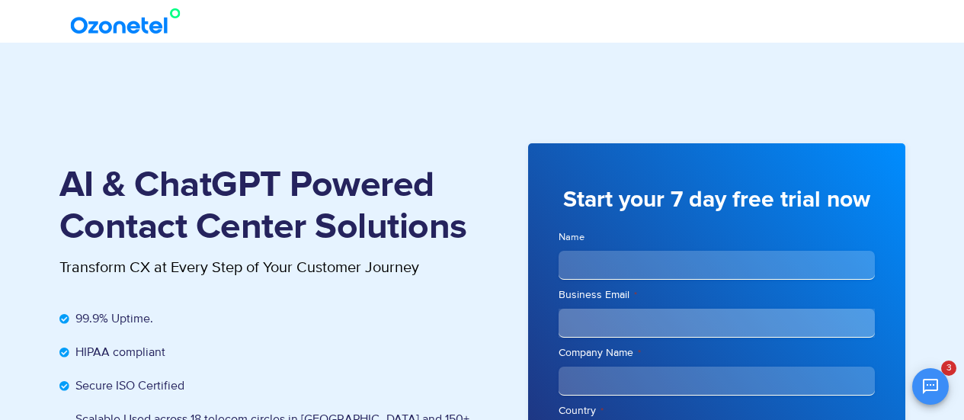 This screenshot has width=964, height=420. I want to click on label: Business Email, so click(717, 295).